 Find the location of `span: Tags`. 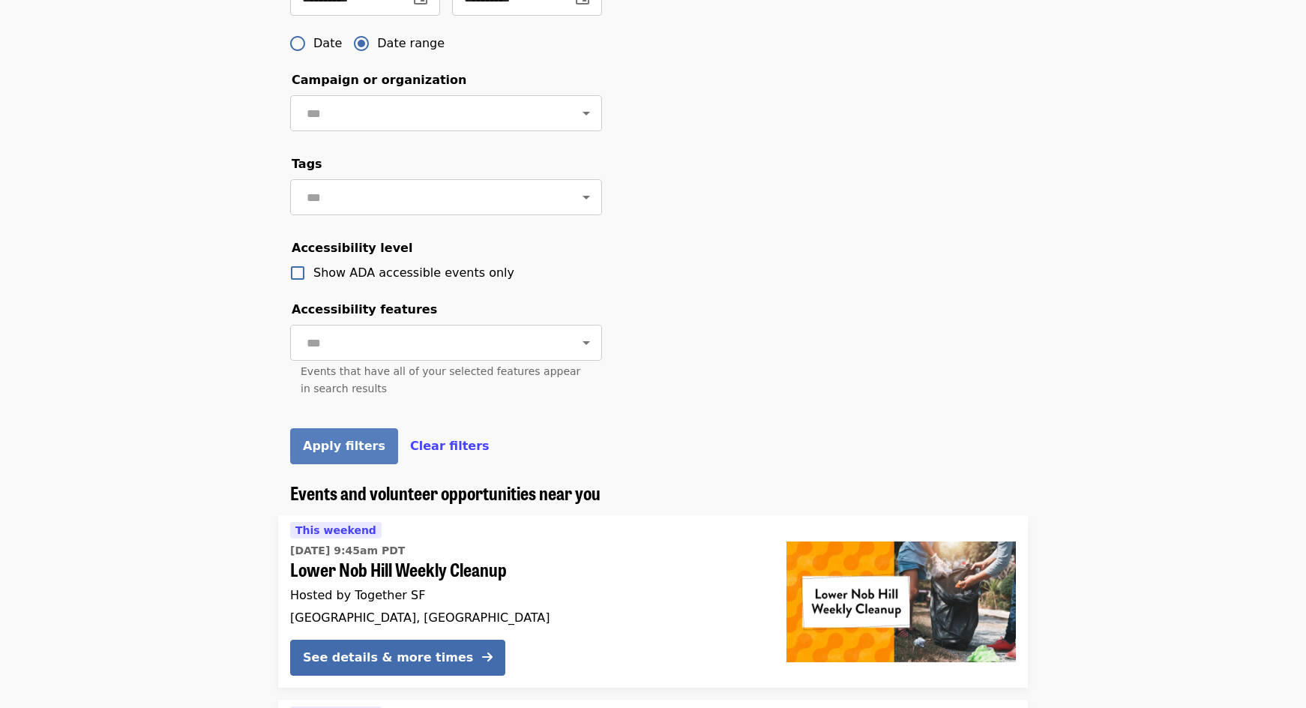

span: Tags is located at coordinates (307, 163).